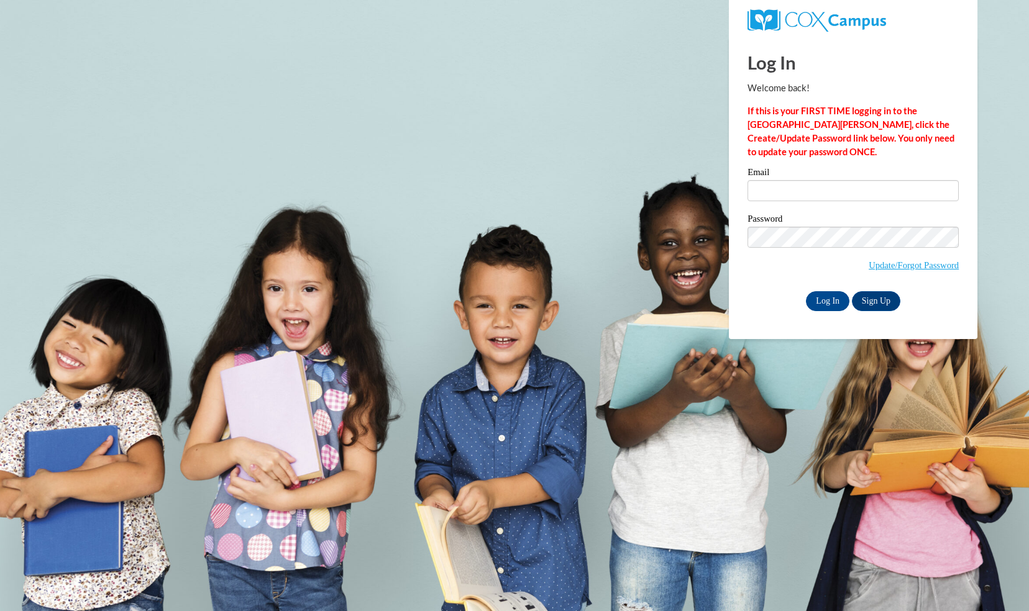  I want to click on a: Update/Forgot Password, so click(913, 265).